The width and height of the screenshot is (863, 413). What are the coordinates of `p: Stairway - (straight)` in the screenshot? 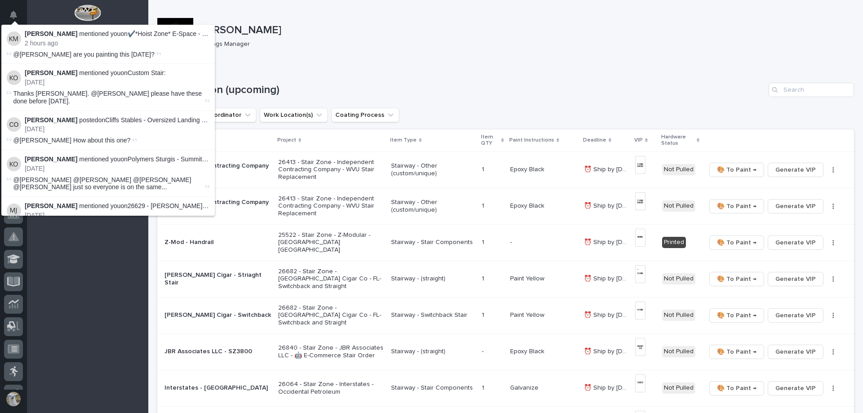 It's located at (433, 352).